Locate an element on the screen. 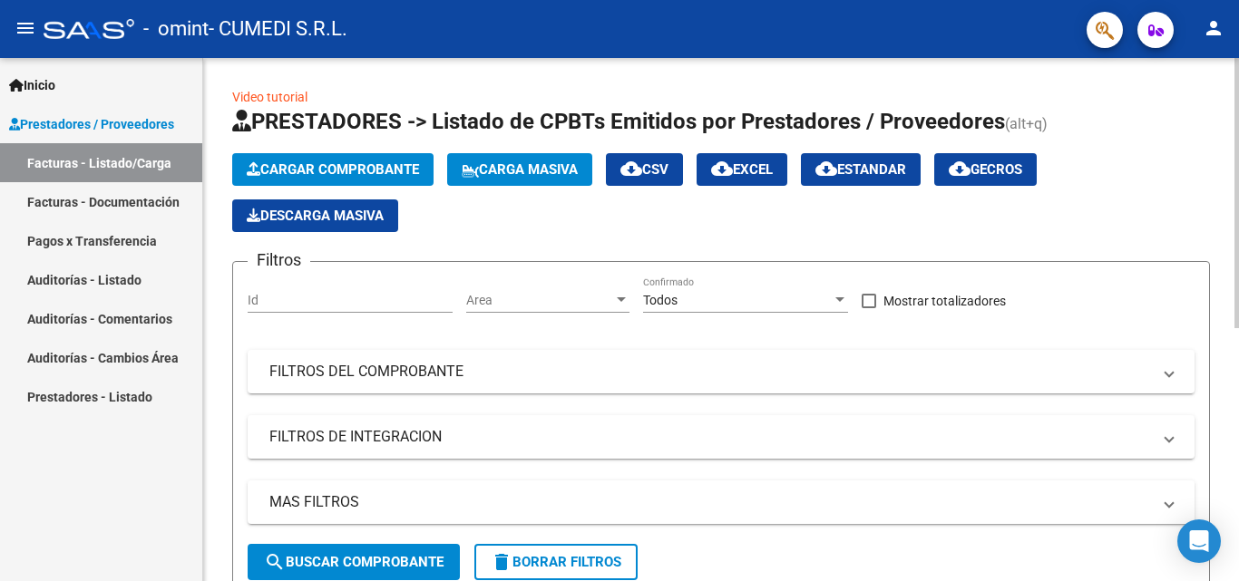 The height and width of the screenshot is (581, 1239). a: Video tutorial is located at coordinates (269, 97).